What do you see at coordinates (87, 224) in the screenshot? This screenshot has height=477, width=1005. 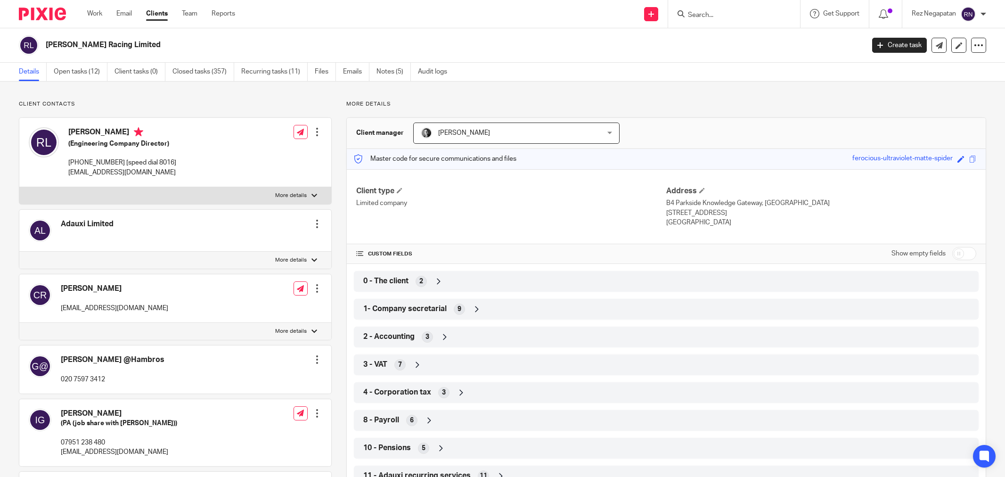 I see `h4: Adauxi Limited` at bounding box center [87, 224].